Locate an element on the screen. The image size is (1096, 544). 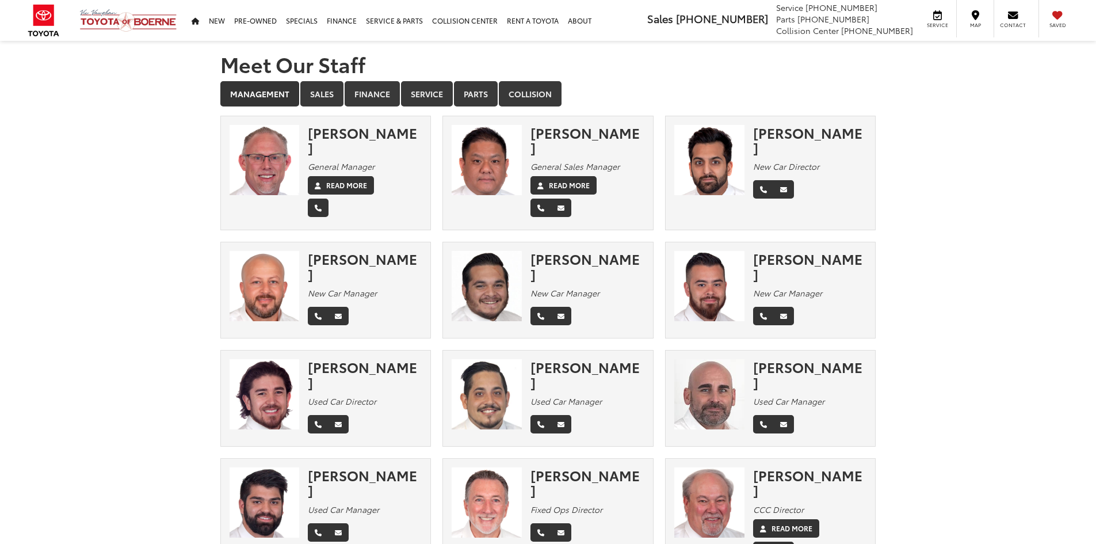
img: Jerry Gomez is located at coordinates (487, 286).